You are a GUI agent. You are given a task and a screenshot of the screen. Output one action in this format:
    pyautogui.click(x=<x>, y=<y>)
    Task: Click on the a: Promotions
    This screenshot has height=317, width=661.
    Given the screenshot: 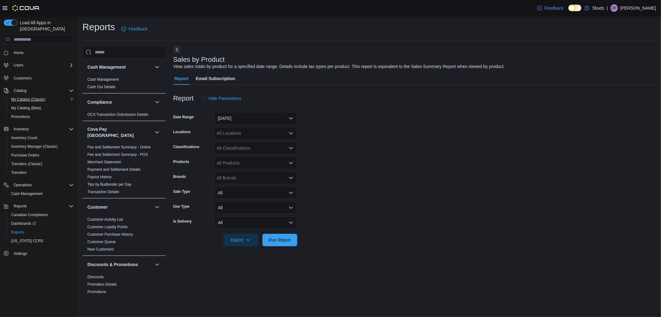 What is the action you would take?
    pyautogui.click(x=97, y=291)
    